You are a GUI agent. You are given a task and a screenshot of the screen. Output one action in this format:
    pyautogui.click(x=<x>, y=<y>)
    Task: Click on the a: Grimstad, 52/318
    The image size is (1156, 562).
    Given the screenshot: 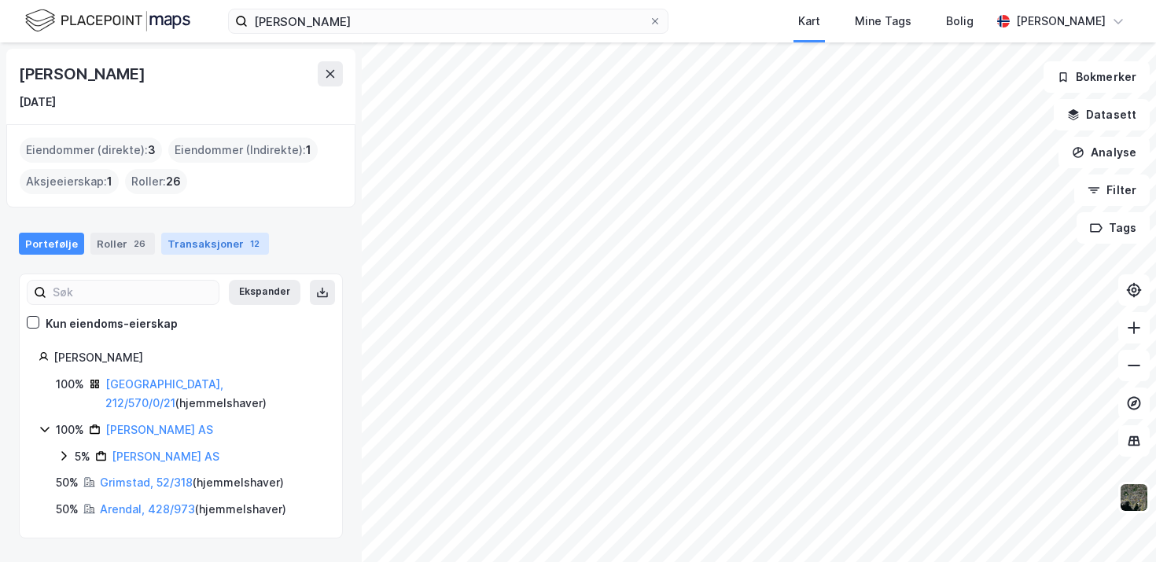 What is the action you would take?
    pyautogui.click(x=146, y=482)
    